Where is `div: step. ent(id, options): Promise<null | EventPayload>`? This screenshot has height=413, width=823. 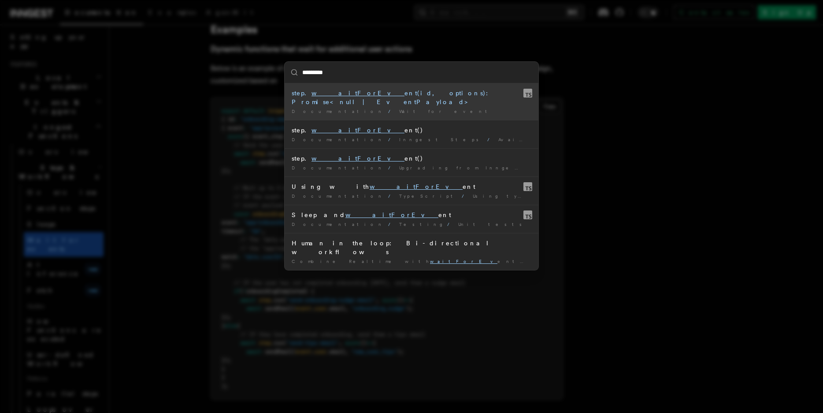 div: step. ent(id, options): Promise<null | EventPayload> is located at coordinates (412, 97).